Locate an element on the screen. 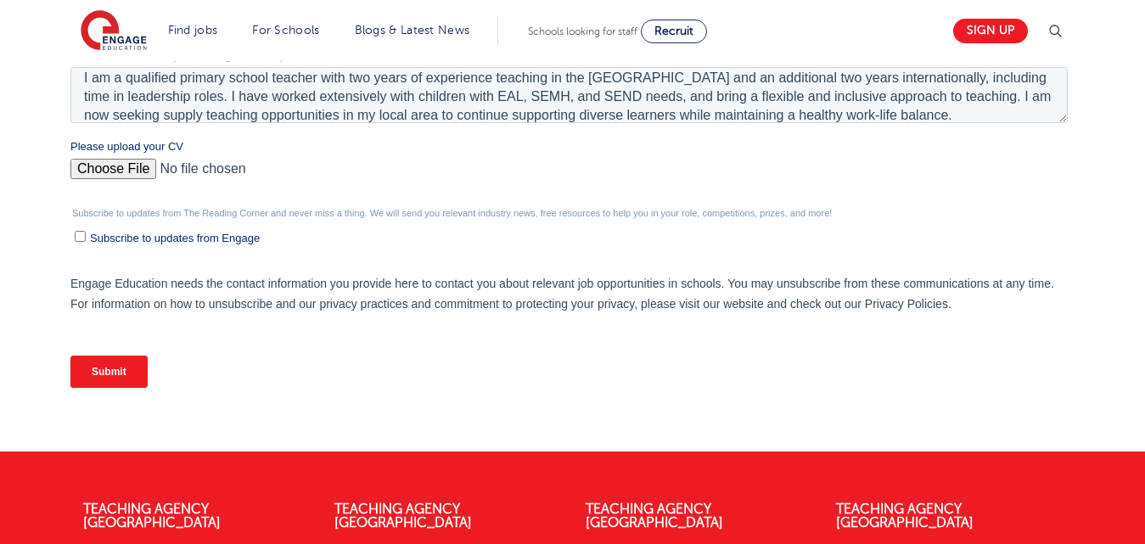 The width and height of the screenshot is (1145, 544). span: Schools looking for staff is located at coordinates (582, 31).